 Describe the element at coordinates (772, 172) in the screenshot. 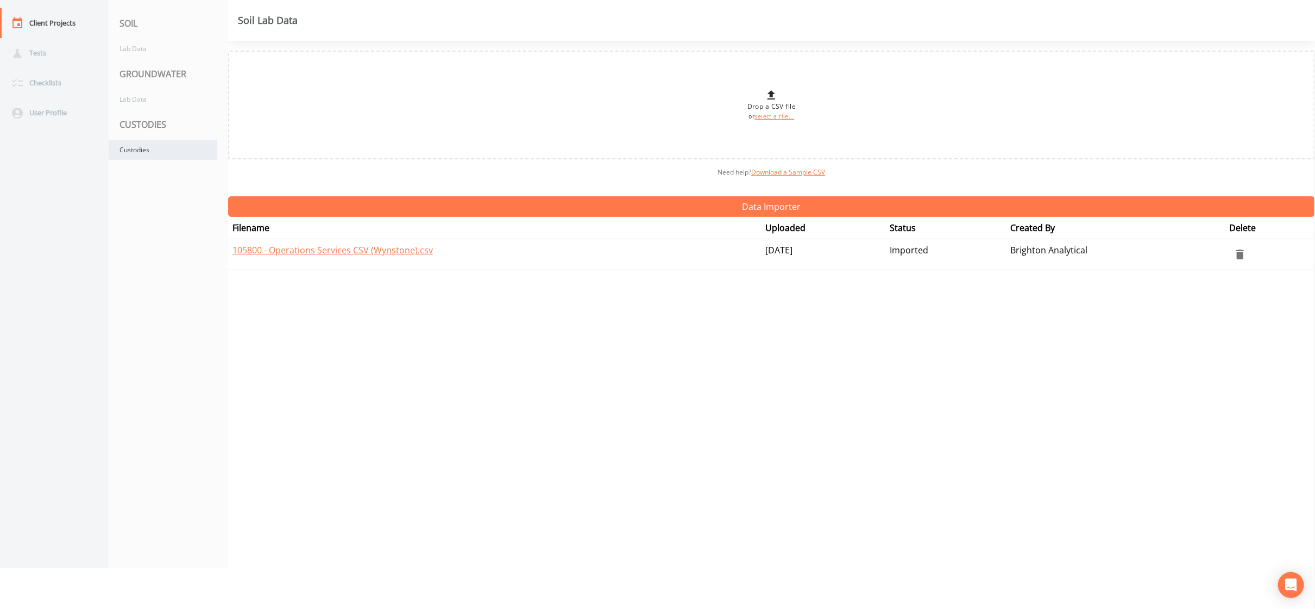

I see `span: Need help?` at that location.